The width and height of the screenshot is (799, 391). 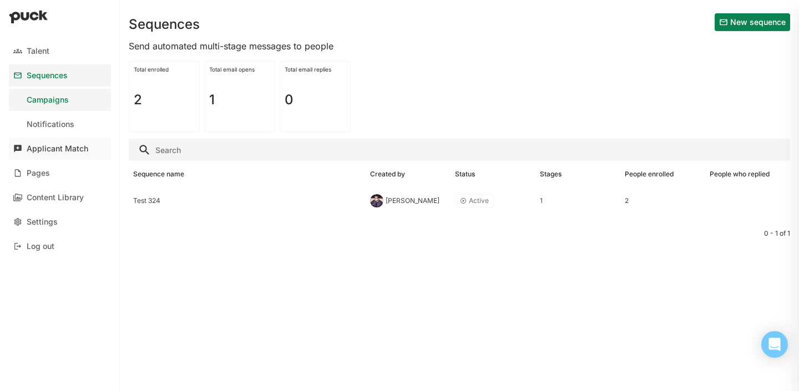 I want to click on div: Stages, so click(x=550, y=174).